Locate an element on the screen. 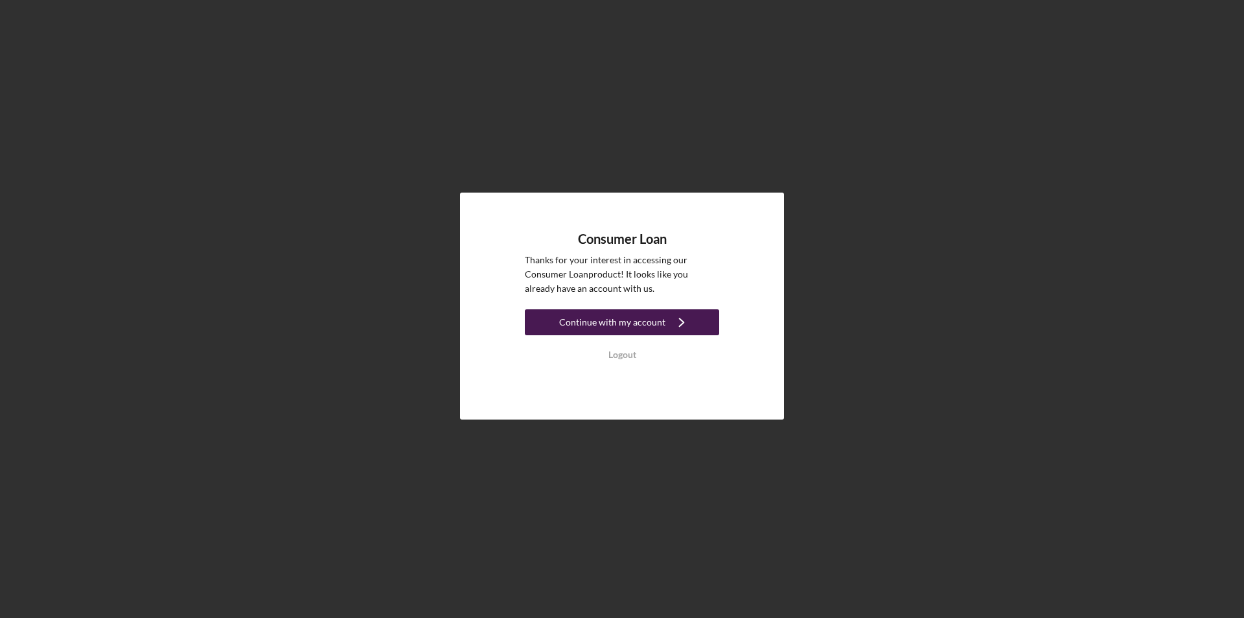 The height and width of the screenshot is (618, 1244). div: Continue with my account is located at coordinates (612, 322).